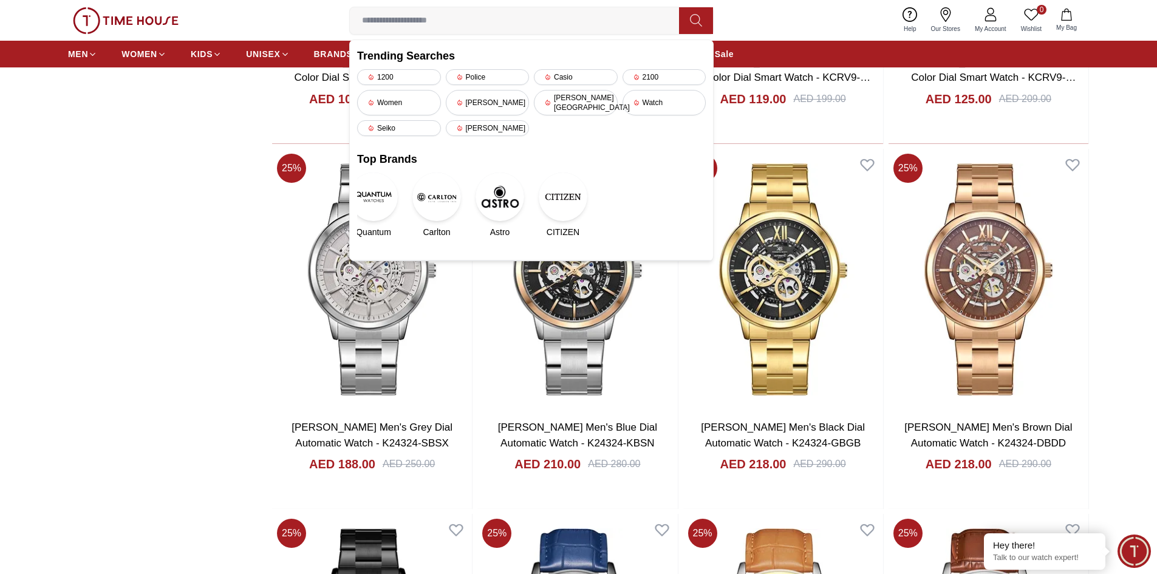 The width and height of the screenshot is (1157, 574). I want to click on div: 1200, so click(399, 77).